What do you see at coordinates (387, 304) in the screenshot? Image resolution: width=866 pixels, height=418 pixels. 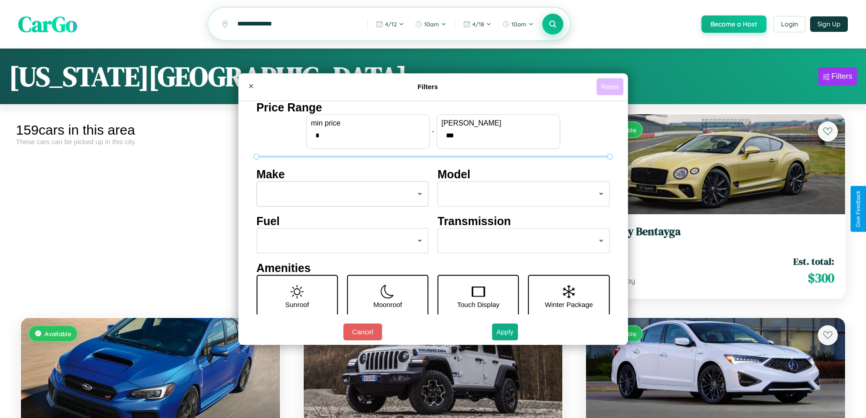 I see `p: Moonroof` at bounding box center [387, 304].